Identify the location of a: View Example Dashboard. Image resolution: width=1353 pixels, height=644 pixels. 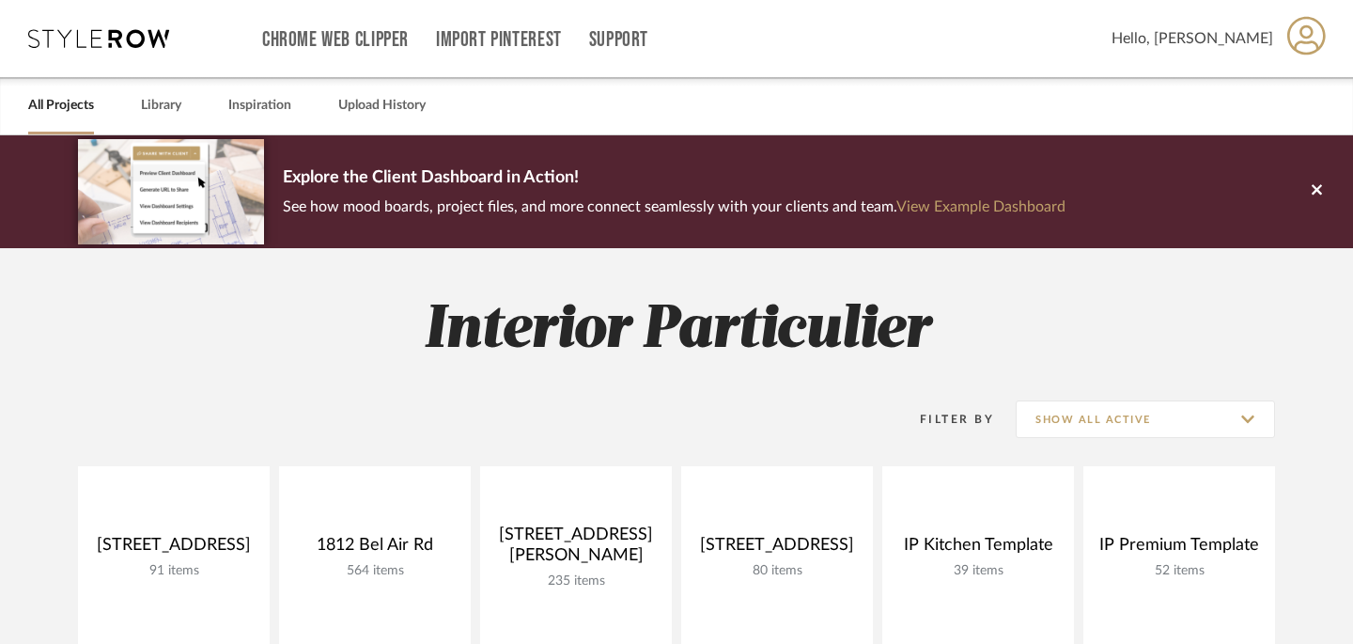
(981, 207).